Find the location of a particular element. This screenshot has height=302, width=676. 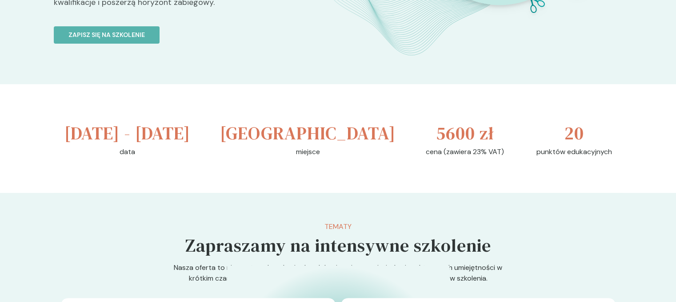

a: Zapisz się na szkolenie is located at coordinates (193, 29).